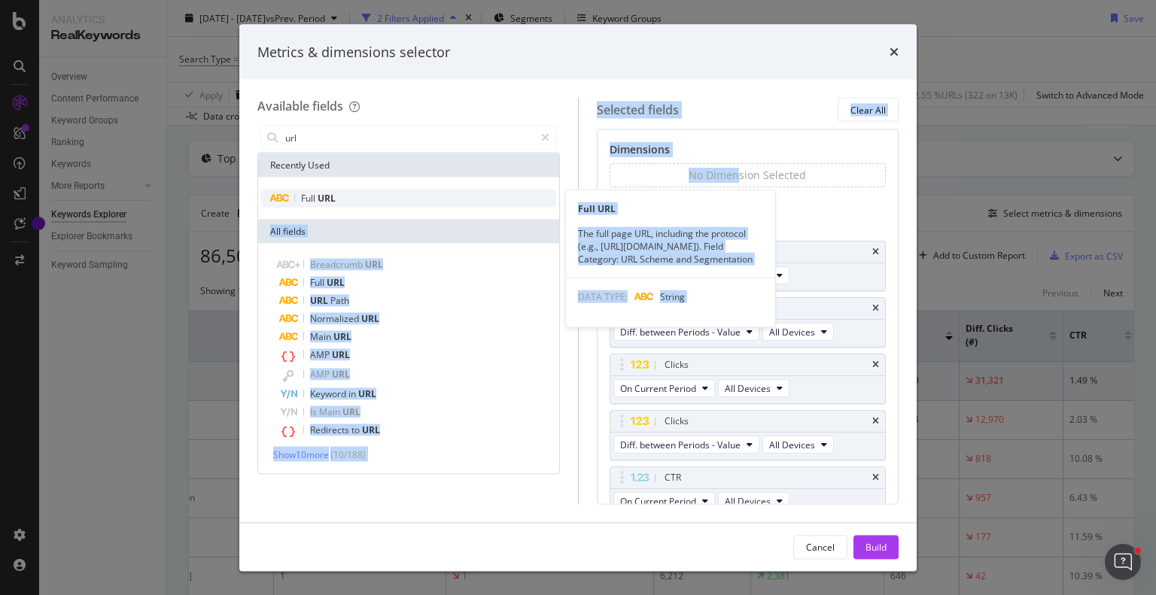 The width and height of the screenshot is (1156, 595). I want to click on span: Normalized, so click(336, 318).